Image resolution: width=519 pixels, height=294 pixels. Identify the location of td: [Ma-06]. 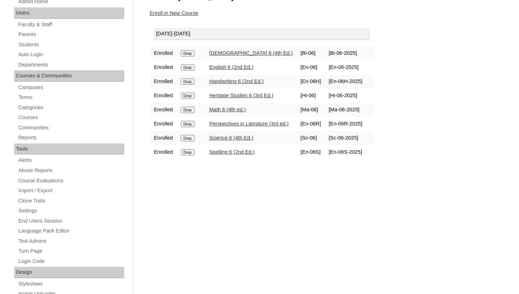
(311, 110).